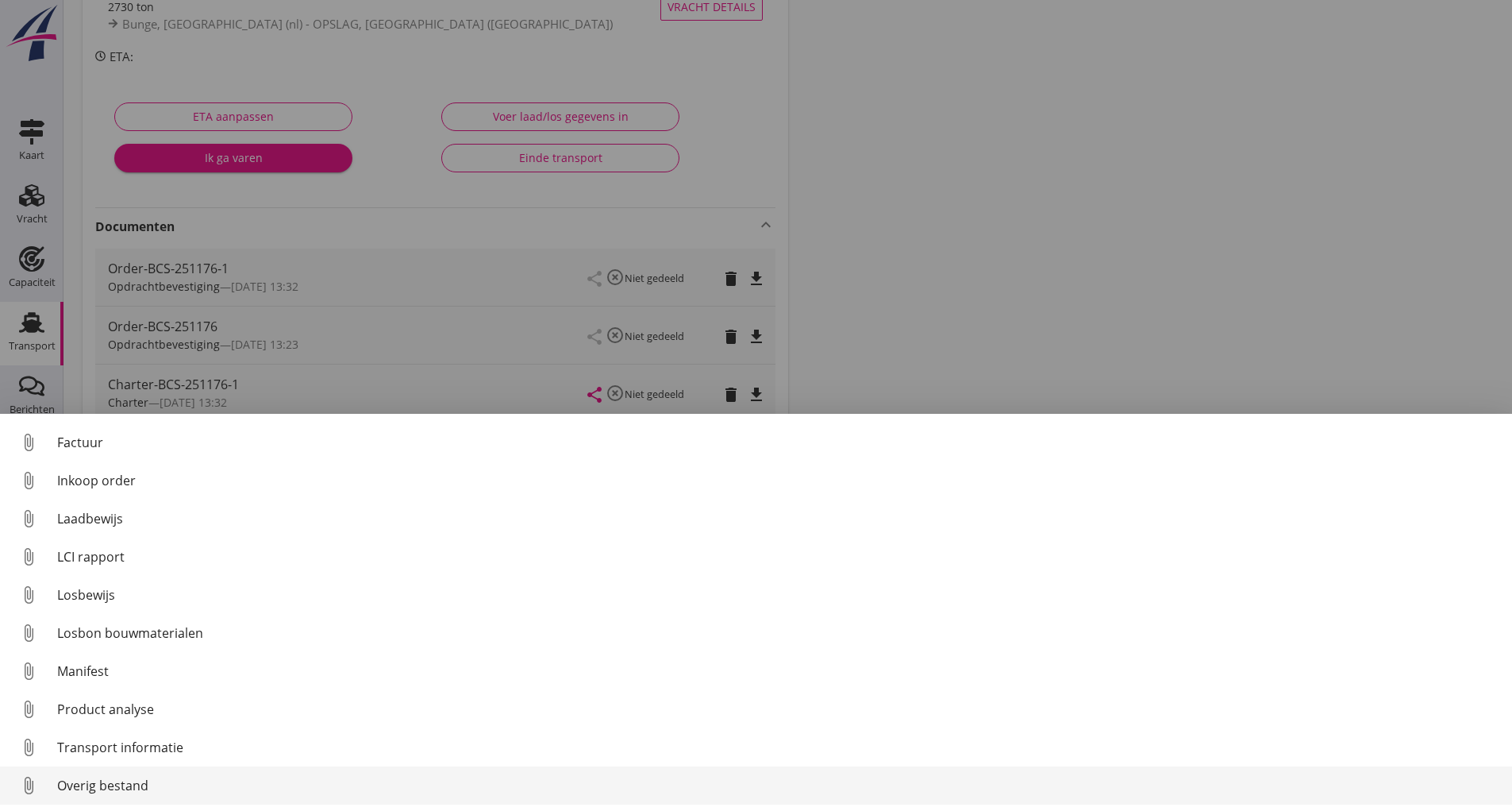  I want to click on div: Laadbewijs, so click(778, 518).